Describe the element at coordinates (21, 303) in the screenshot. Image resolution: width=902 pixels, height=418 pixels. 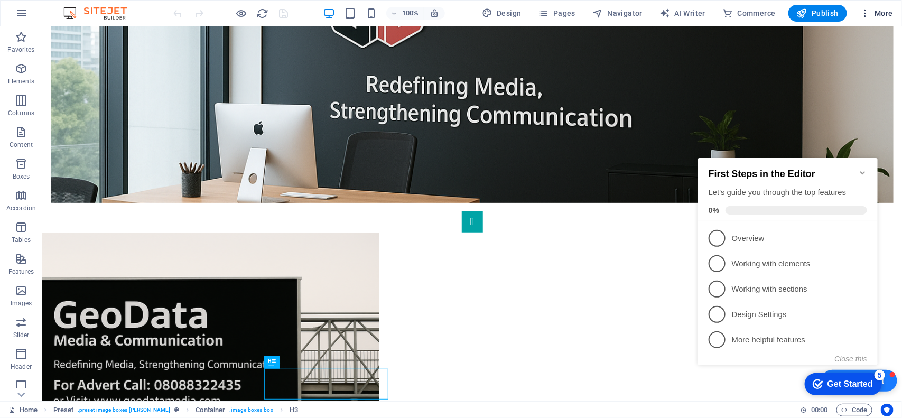
I see `p: Images` at that location.